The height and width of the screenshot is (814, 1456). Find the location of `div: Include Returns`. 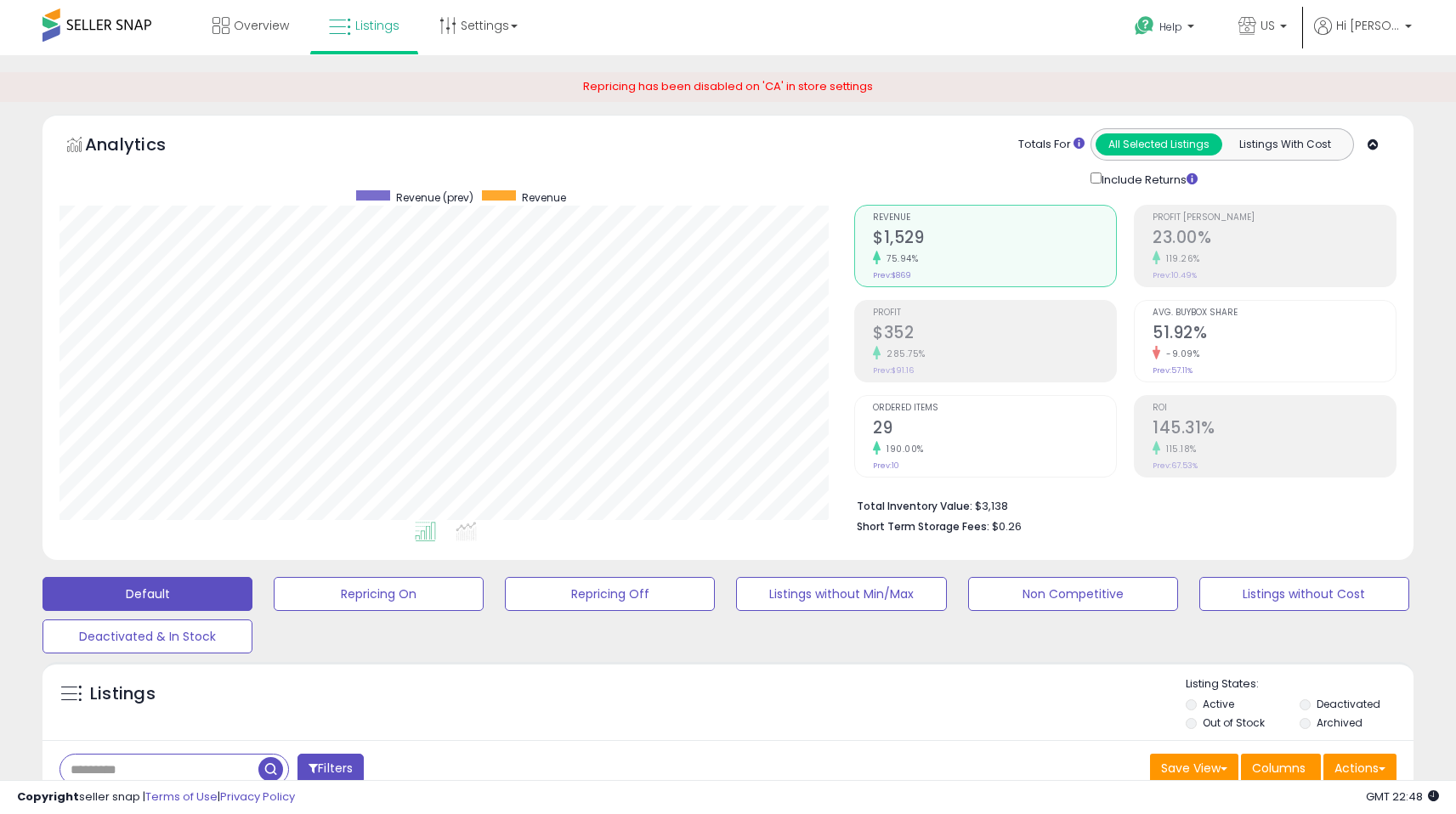

div: Include Returns is located at coordinates (1148, 178).